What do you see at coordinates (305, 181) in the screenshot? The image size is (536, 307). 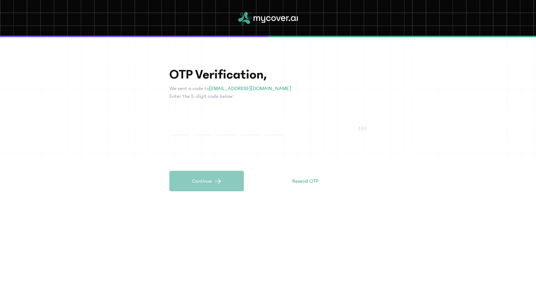 I see `button: Resend OTP` at bounding box center [305, 181].